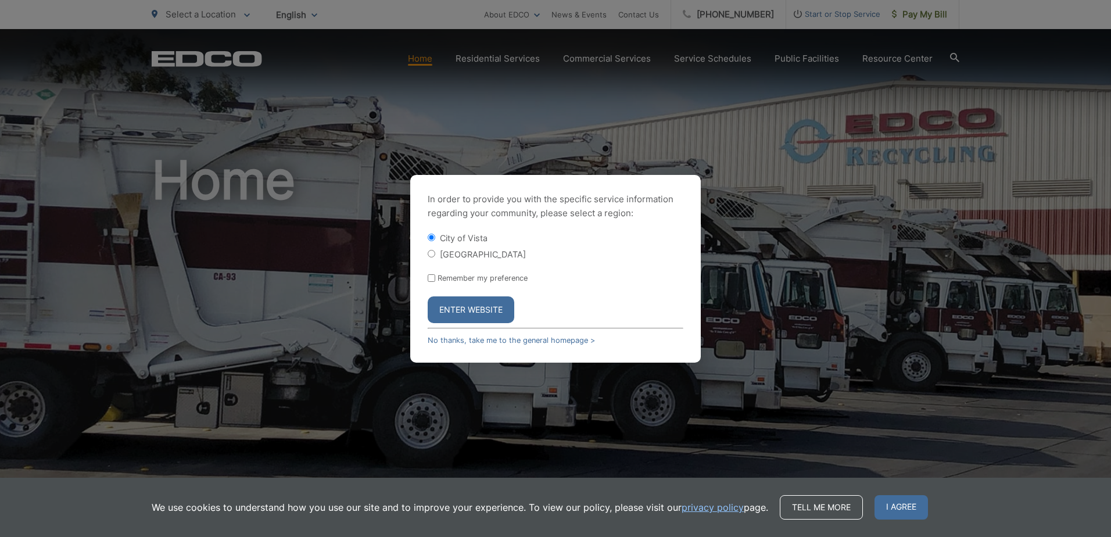  I want to click on p: We use cookies to understand how you use our site and to improve your experience. To view our pol..., so click(460, 507).